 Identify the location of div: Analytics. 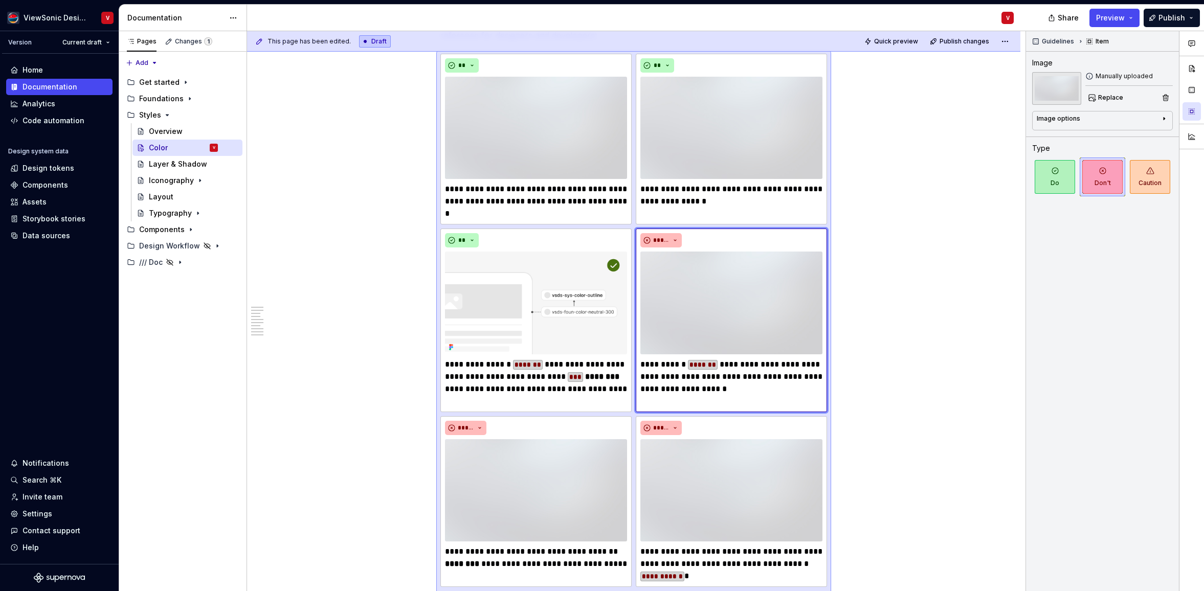
(39, 104).